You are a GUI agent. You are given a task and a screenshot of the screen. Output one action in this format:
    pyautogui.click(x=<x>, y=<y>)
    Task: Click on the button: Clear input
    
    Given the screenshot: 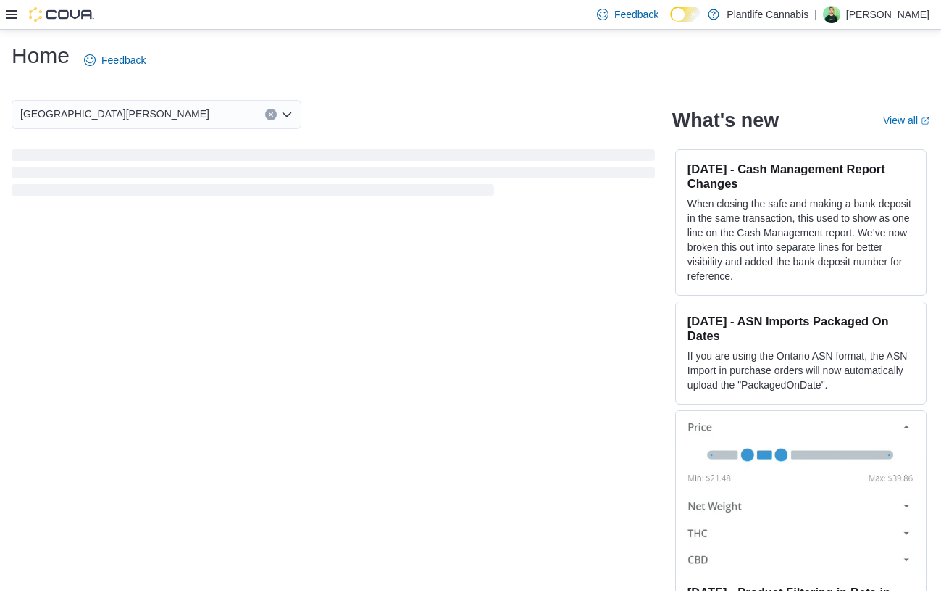 What is the action you would take?
    pyautogui.click(x=271, y=114)
    